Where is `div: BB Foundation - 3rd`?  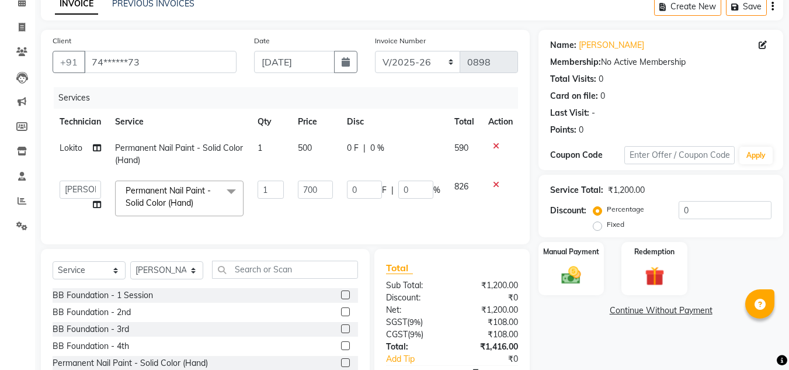 div: BB Foundation - 3rd is located at coordinates (91, 329).